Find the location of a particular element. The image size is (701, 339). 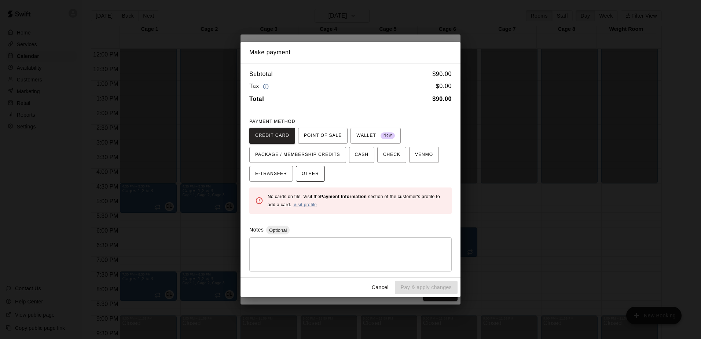

button: WALLET New is located at coordinates (375, 136).